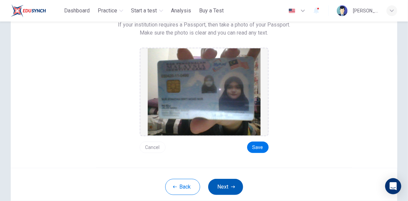 Image resolution: width=408 pixels, height=201 pixels. I want to click on span: Analysis, so click(181, 11).